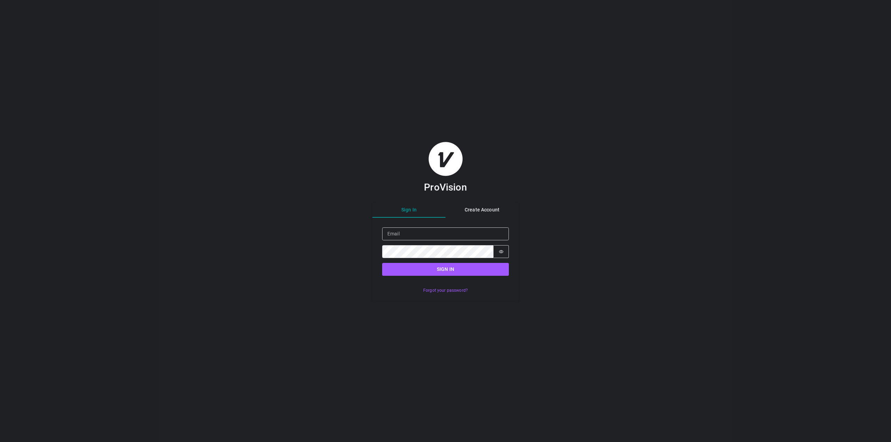  I want to click on button: Sign In, so click(409, 210).